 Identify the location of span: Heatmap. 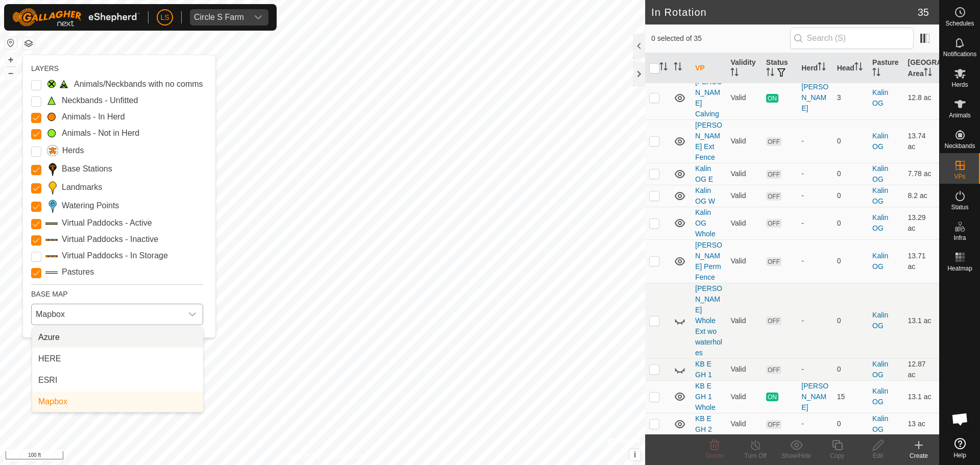
(960, 269).